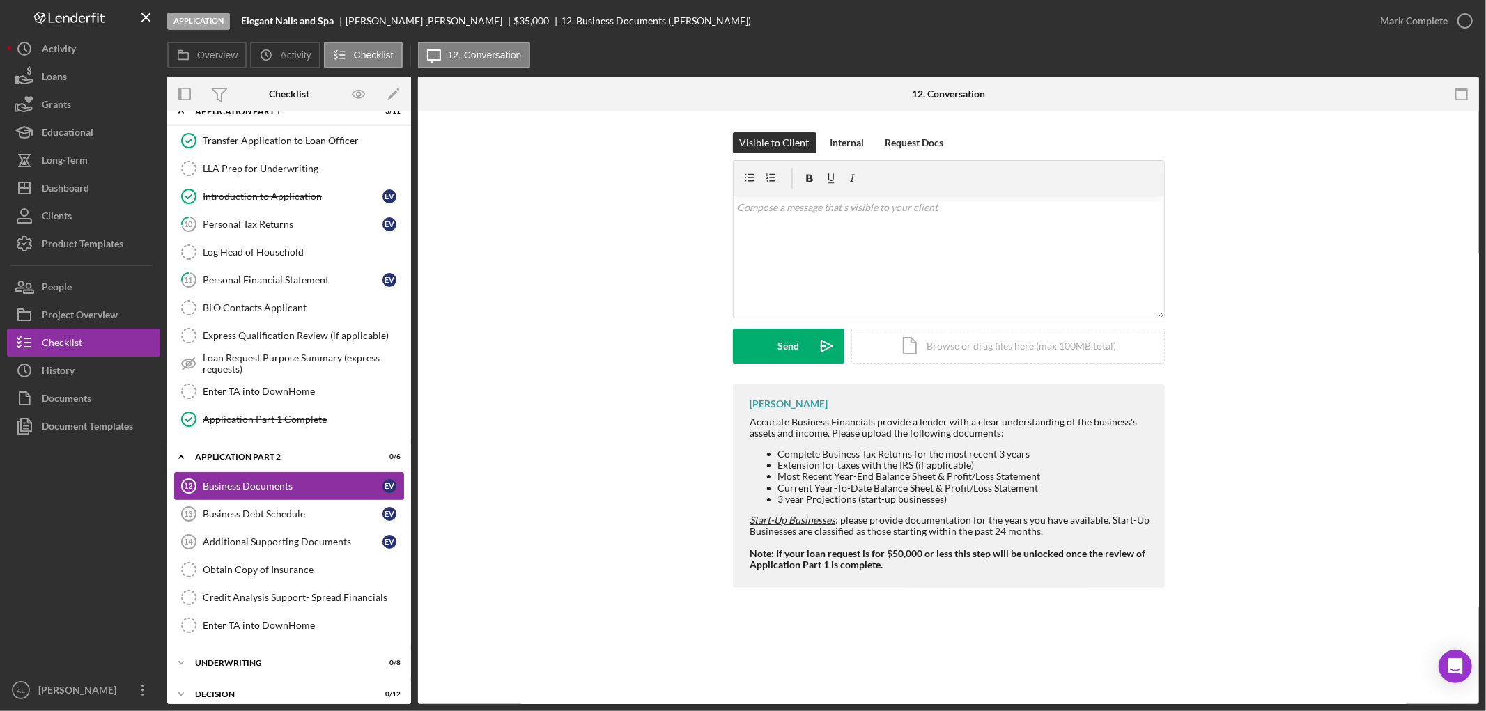 The width and height of the screenshot is (1486, 711). I want to click on button: Educational, so click(84, 132).